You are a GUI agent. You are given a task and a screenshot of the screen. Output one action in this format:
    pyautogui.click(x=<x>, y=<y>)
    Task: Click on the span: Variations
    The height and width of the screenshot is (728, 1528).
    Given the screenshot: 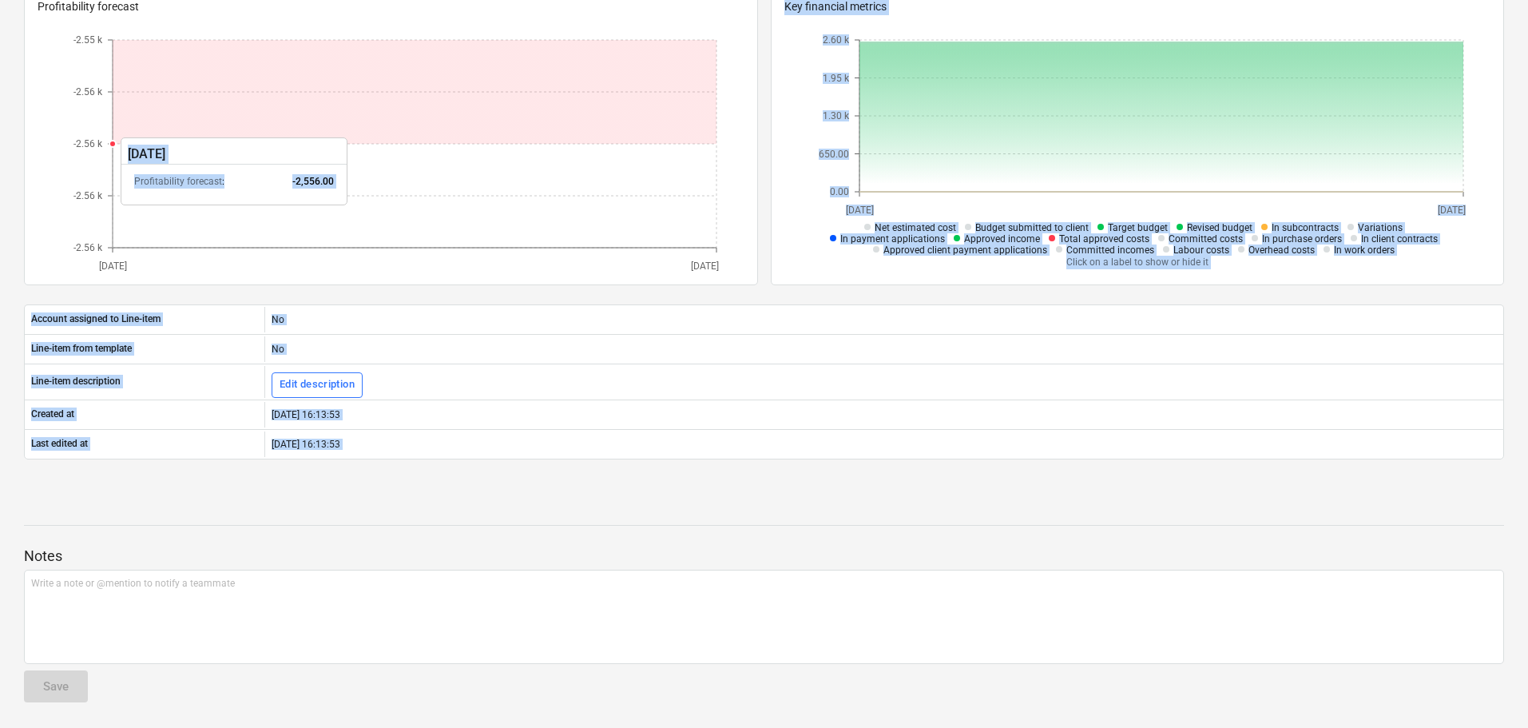 What is the action you would take?
    pyautogui.click(x=1381, y=228)
    